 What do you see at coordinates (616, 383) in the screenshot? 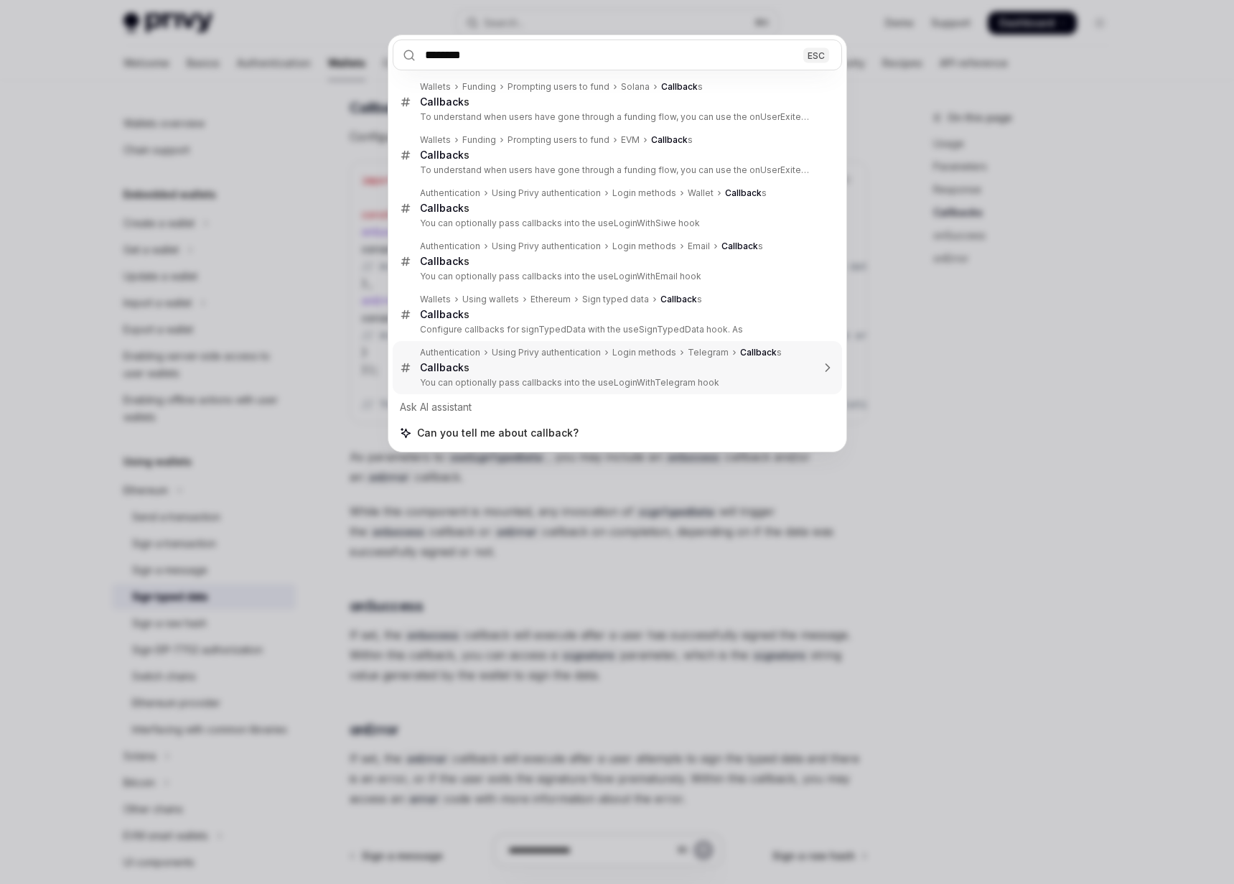
I see `p: You can optionally pass callbacks into the useLoginWithTelegram hook` at bounding box center [616, 383].